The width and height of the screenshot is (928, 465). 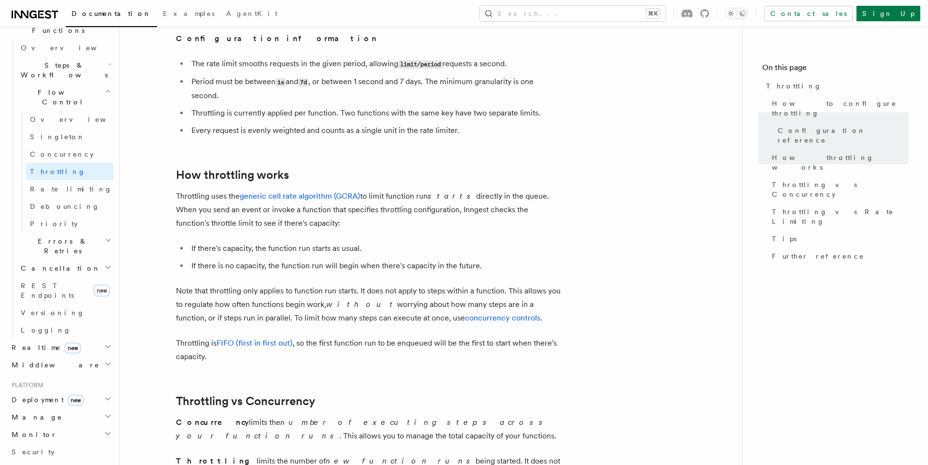 I want to click on a: Versioning, so click(x=65, y=313).